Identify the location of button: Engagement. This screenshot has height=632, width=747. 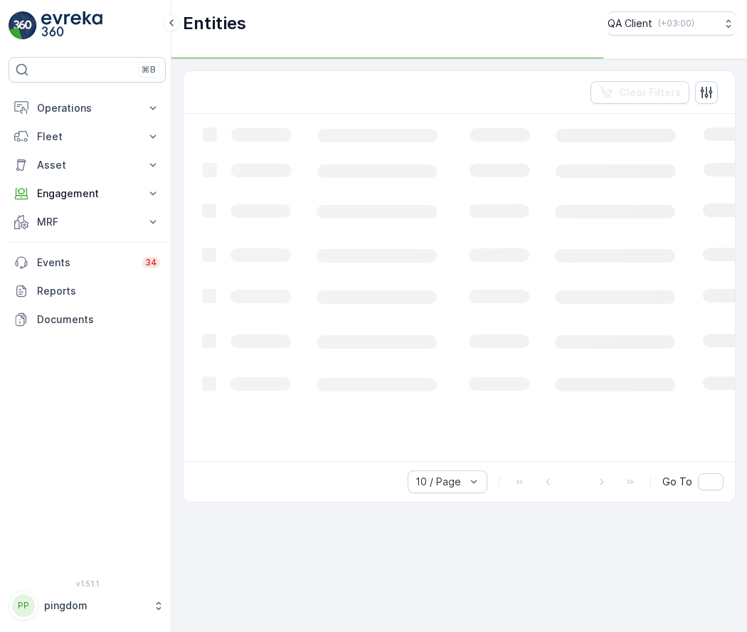
(87, 193).